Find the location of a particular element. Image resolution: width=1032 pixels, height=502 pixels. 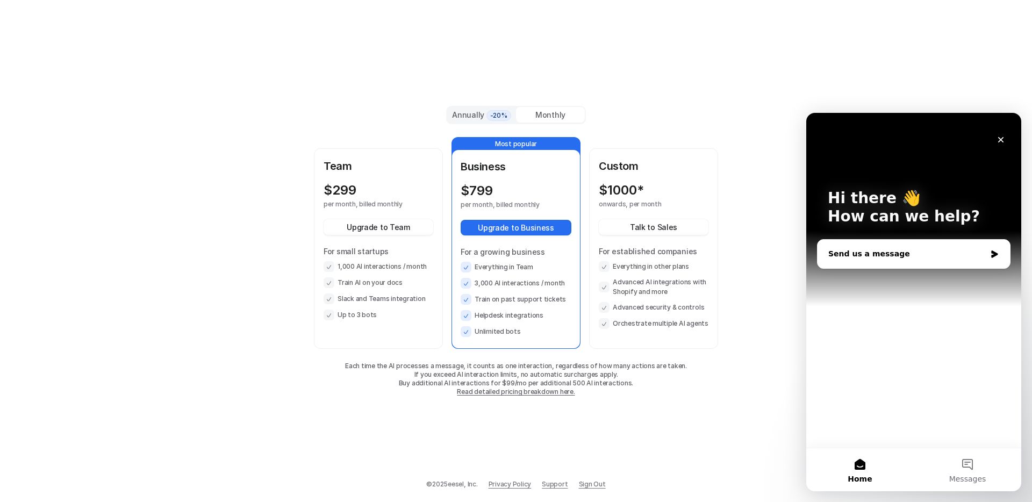

a: Read detailed pricing breakdown here. is located at coordinates (516, 391).